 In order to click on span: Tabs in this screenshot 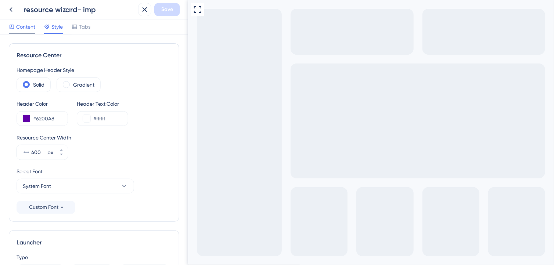, I will do `click(84, 27)`.